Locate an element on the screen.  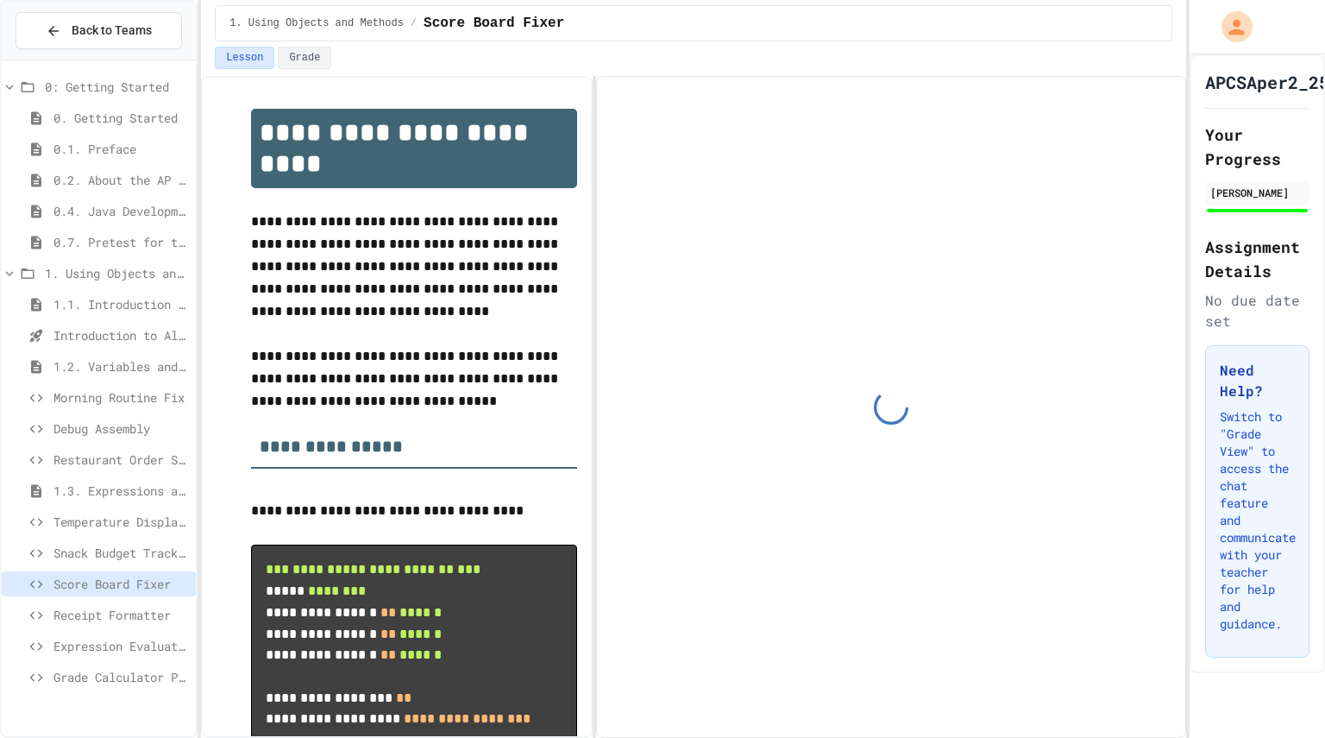
div: No due date set is located at coordinates (1257, 311).